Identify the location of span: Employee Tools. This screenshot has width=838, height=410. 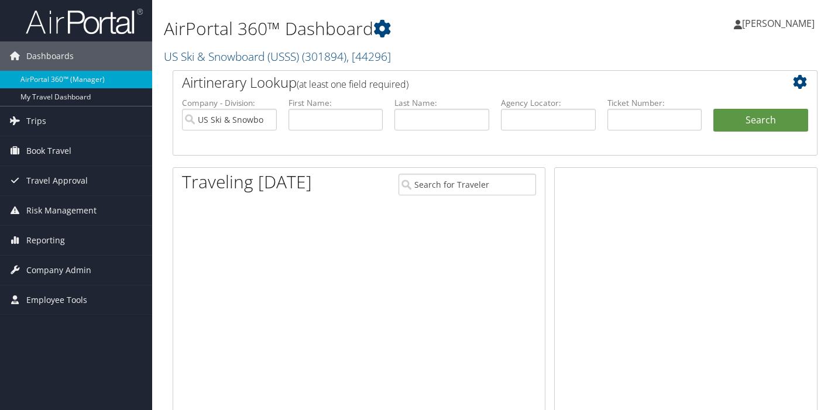
(57, 300).